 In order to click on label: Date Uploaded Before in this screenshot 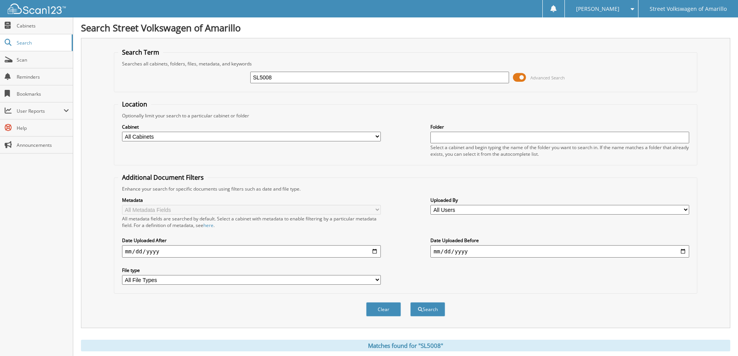, I will do `click(560, 240)`.